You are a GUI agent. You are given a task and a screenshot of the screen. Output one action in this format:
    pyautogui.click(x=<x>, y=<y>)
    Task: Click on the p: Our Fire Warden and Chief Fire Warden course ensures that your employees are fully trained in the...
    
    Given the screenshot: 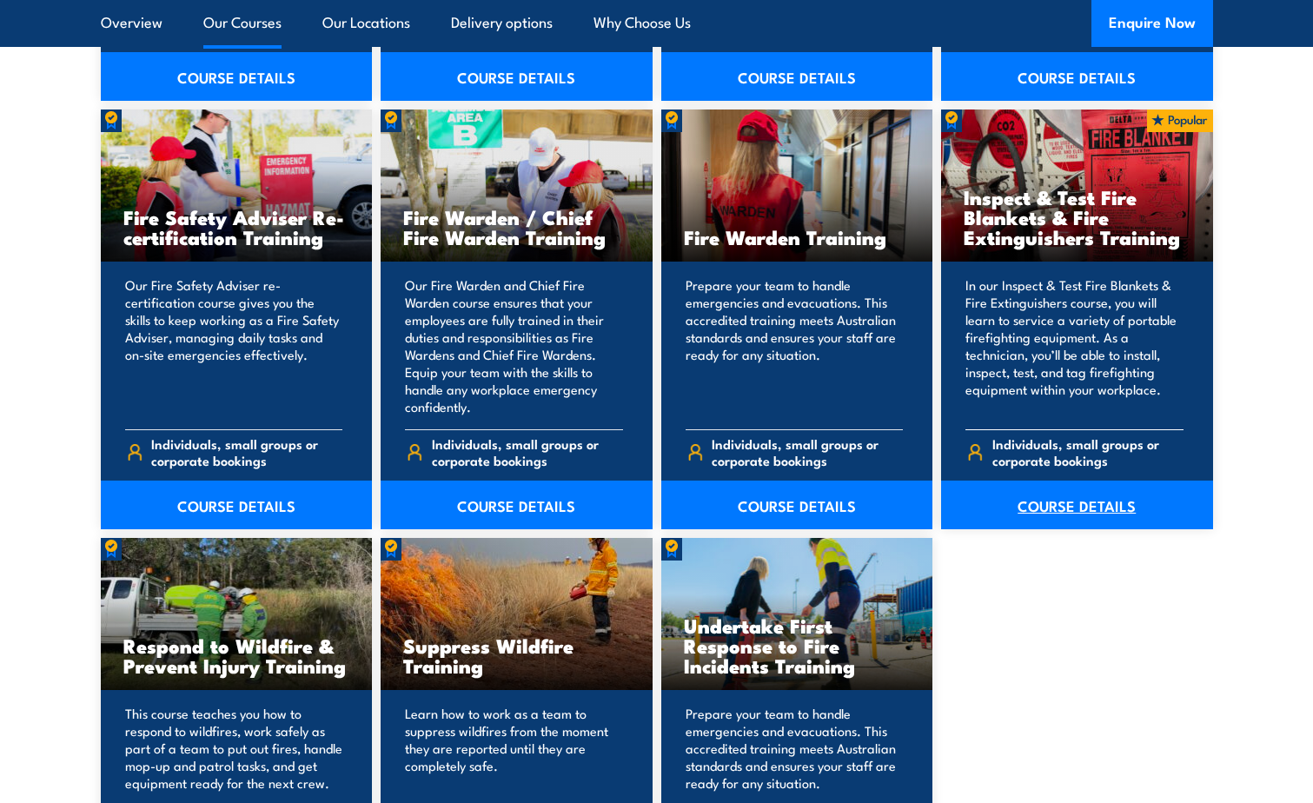 What is the action you would take?
    pyautogui.click(x=513, y=346)
    